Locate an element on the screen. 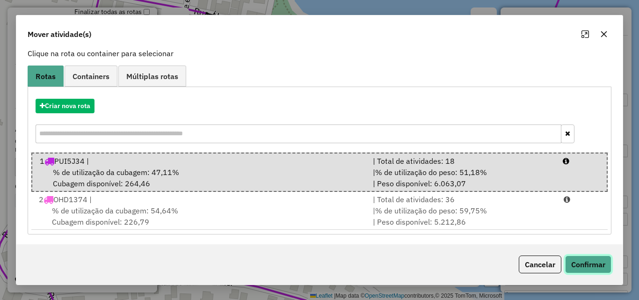 This screenshot has height=300, width=639. span: Containers is located at coordinates (91, 76).